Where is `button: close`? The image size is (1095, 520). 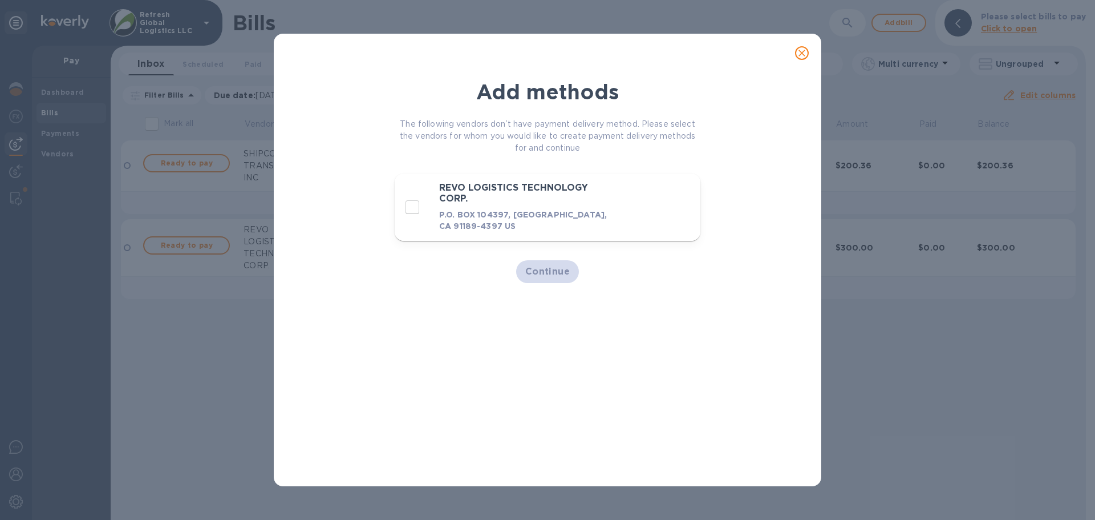 button: close is located at coordinates (802, 53).